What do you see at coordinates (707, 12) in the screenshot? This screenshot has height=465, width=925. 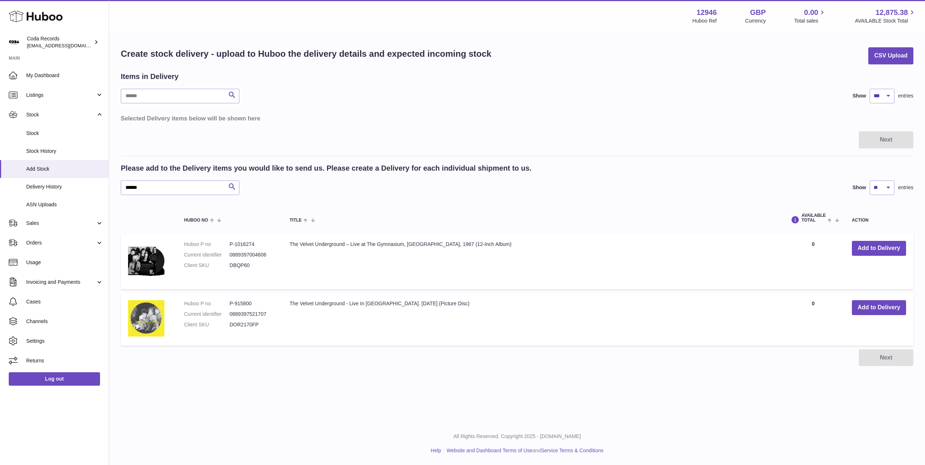 I see `strong: 12946` at bounding box center [707, 12].